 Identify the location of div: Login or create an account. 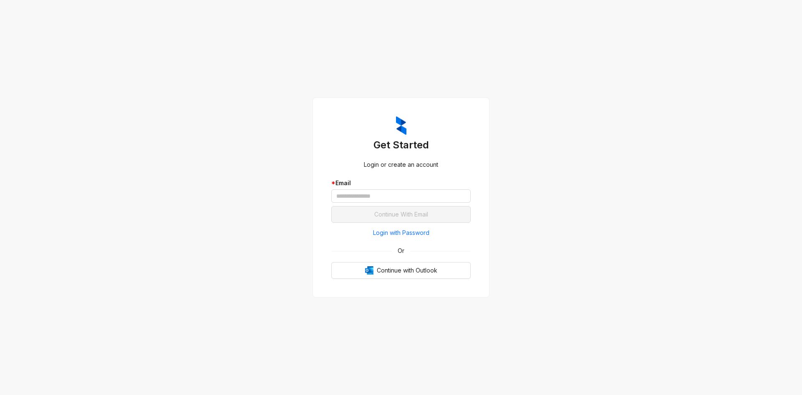
(401, 165).